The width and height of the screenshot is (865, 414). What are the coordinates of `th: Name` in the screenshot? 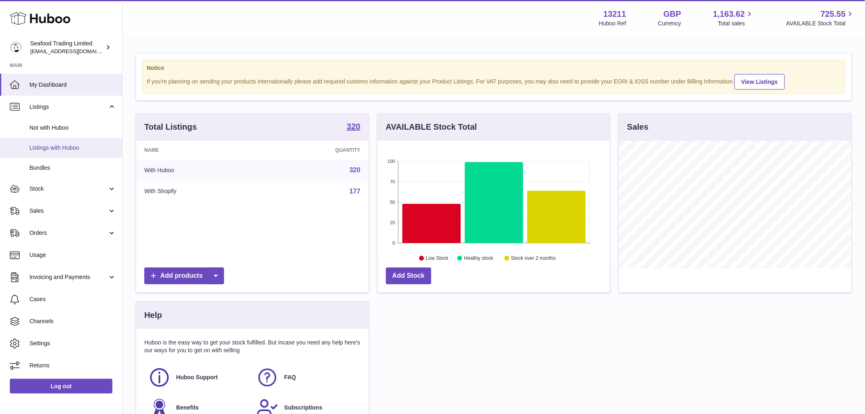 It's located at (199, 150).